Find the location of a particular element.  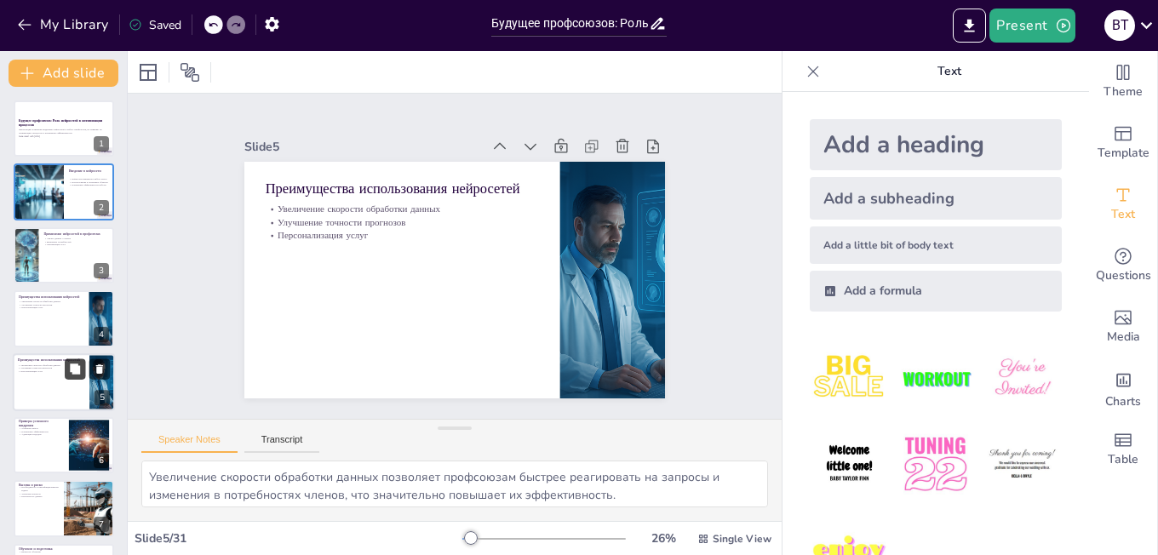

p: Использование в различных областях is located at coordinates (89, 182).